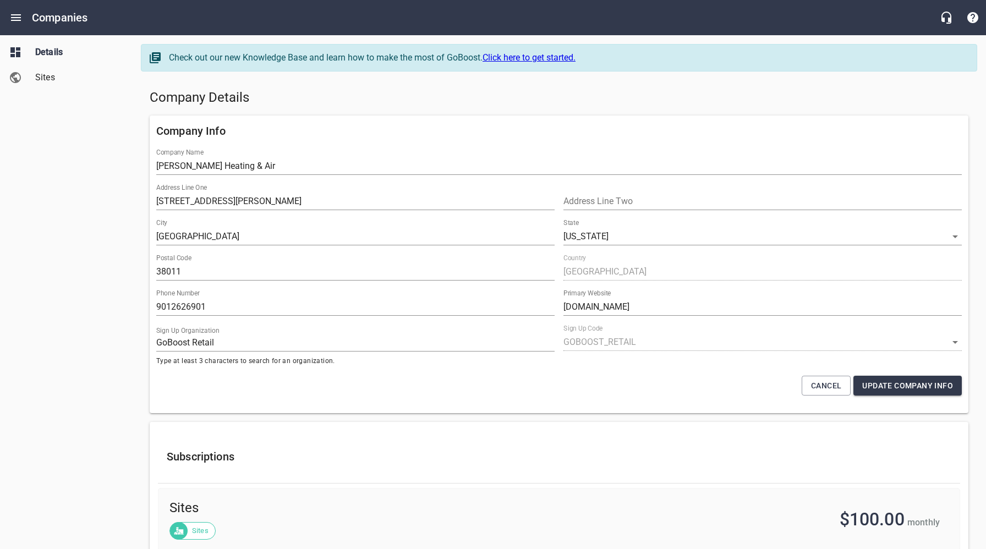 The image size is (986, 549). Describe the element at coordinates (16, 18) in the screenshot. I see `button: Open drawer` at that location.